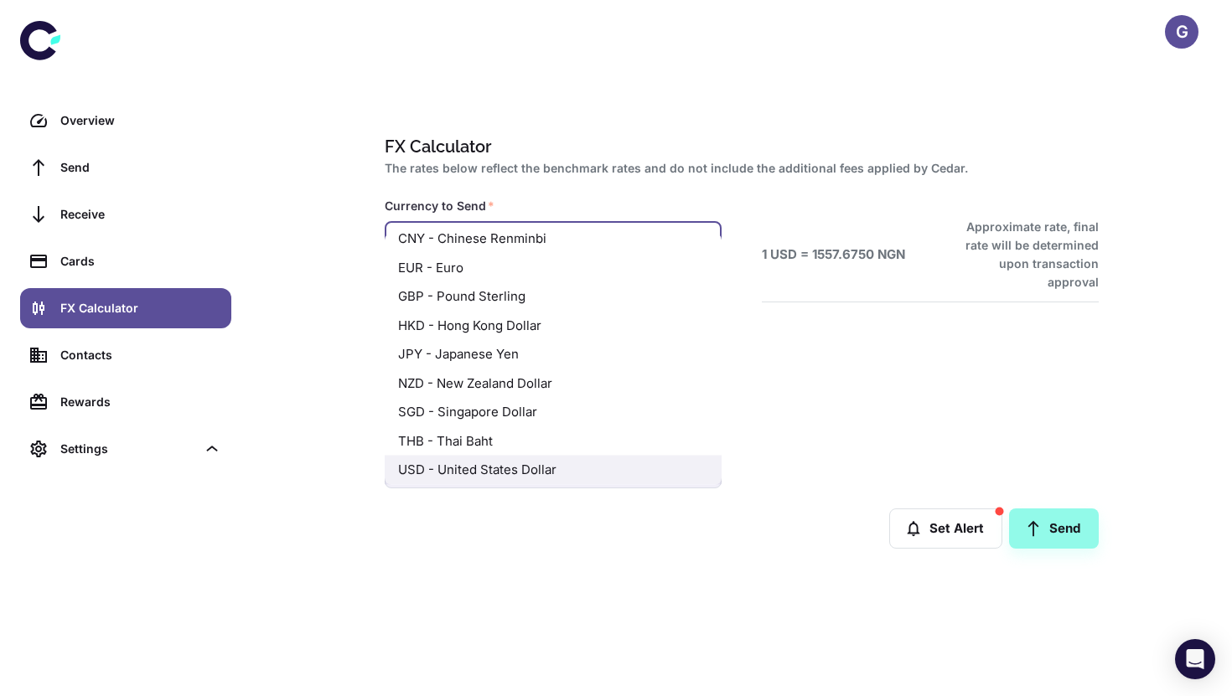  What do you see at coordinates (738, 147) in the screenshot?
I see `h1: FX Calculator` at bounding box center [738, 147].